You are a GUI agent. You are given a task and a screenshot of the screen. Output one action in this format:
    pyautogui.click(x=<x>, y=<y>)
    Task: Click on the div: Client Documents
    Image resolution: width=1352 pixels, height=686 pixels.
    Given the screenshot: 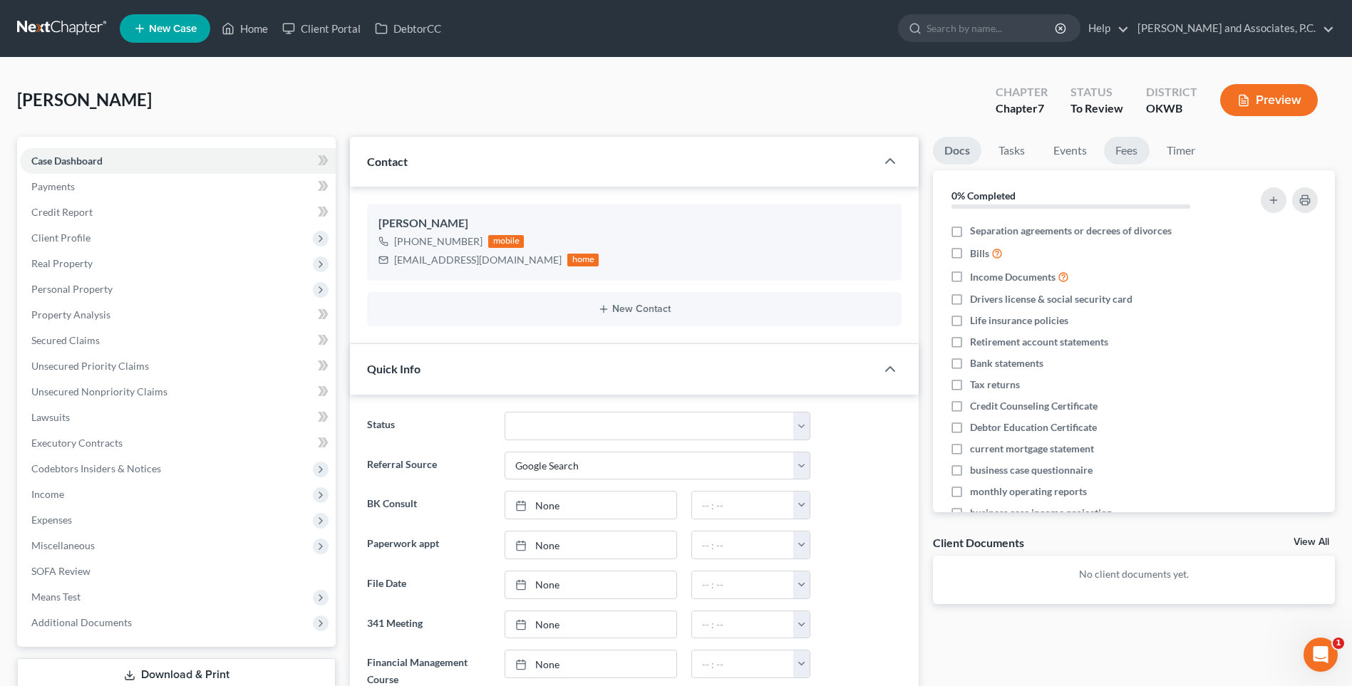 What is the action you would take?
    pyautogui.click(x=979, y=542)
    